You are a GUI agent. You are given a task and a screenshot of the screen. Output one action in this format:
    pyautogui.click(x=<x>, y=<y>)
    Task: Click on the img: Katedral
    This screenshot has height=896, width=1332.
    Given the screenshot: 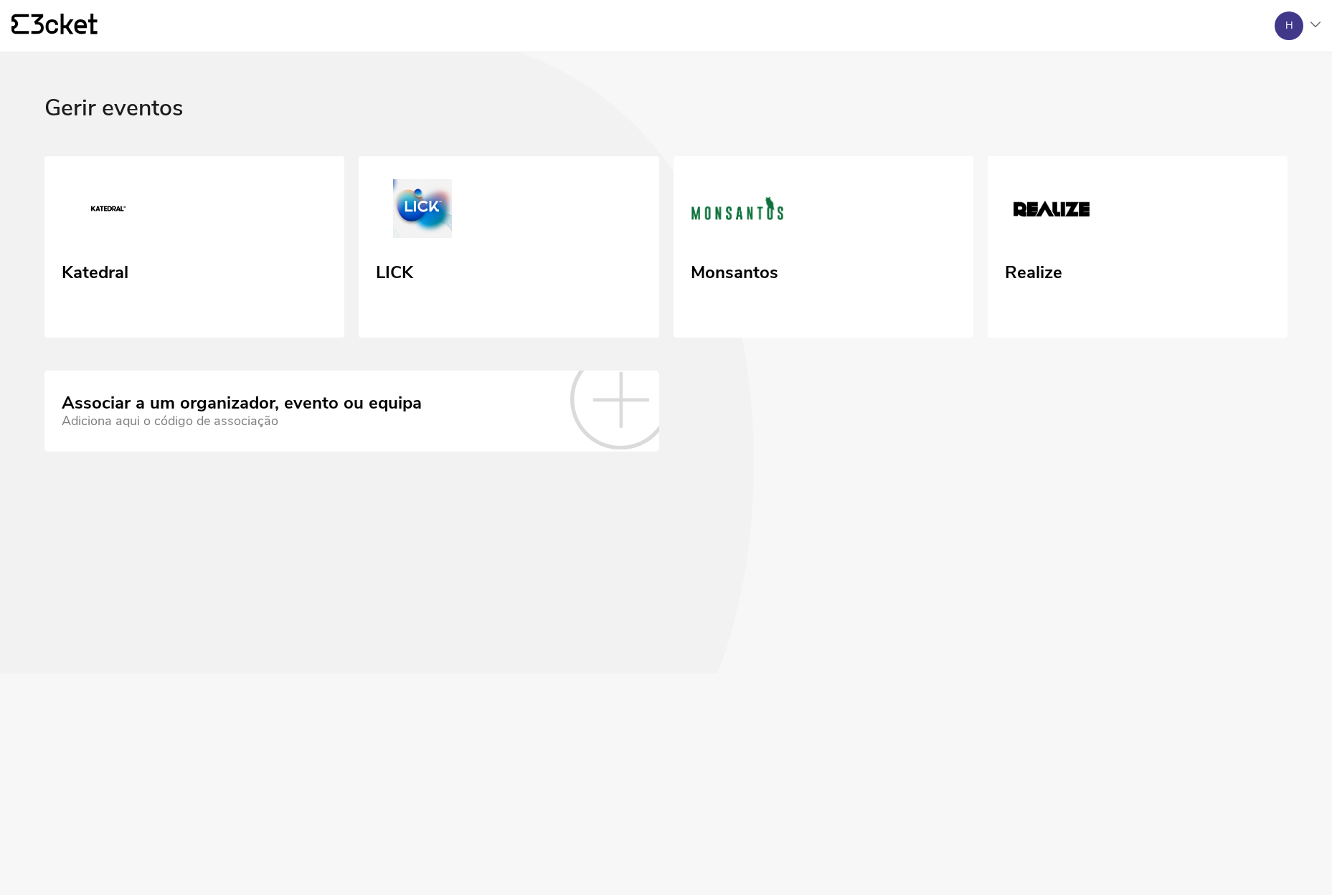 What is the action you would take?
    pyautogui.click(x=108, y=212)
    